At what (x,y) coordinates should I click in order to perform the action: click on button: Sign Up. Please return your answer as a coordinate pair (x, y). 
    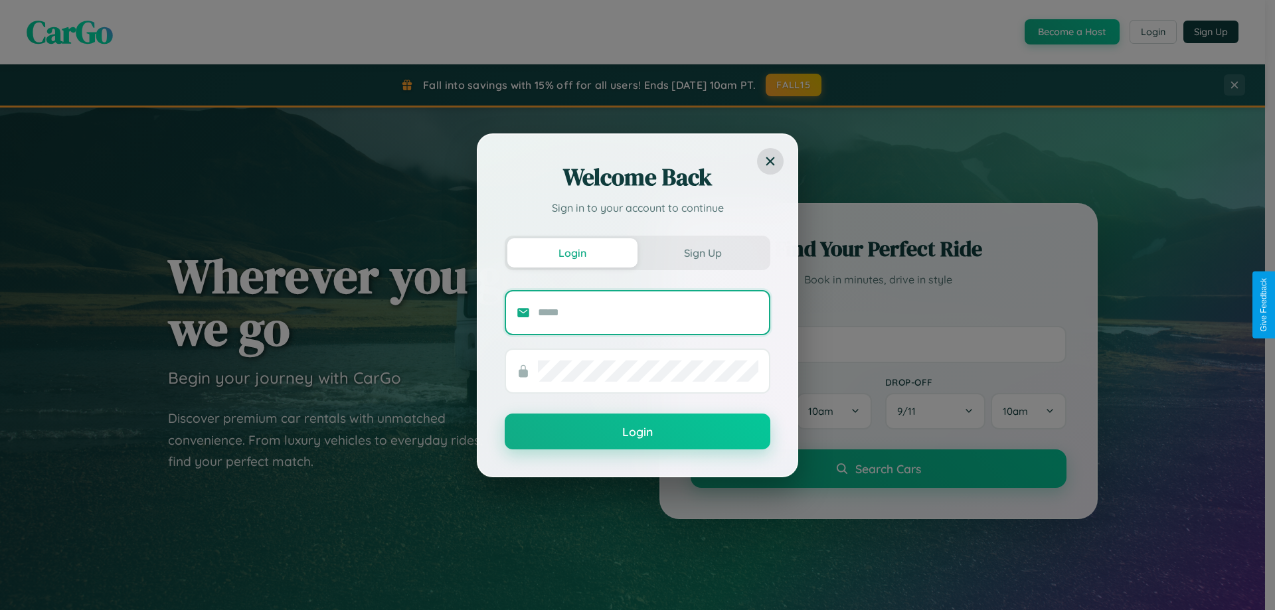
    Looking at the image, I should click on (703, 253).